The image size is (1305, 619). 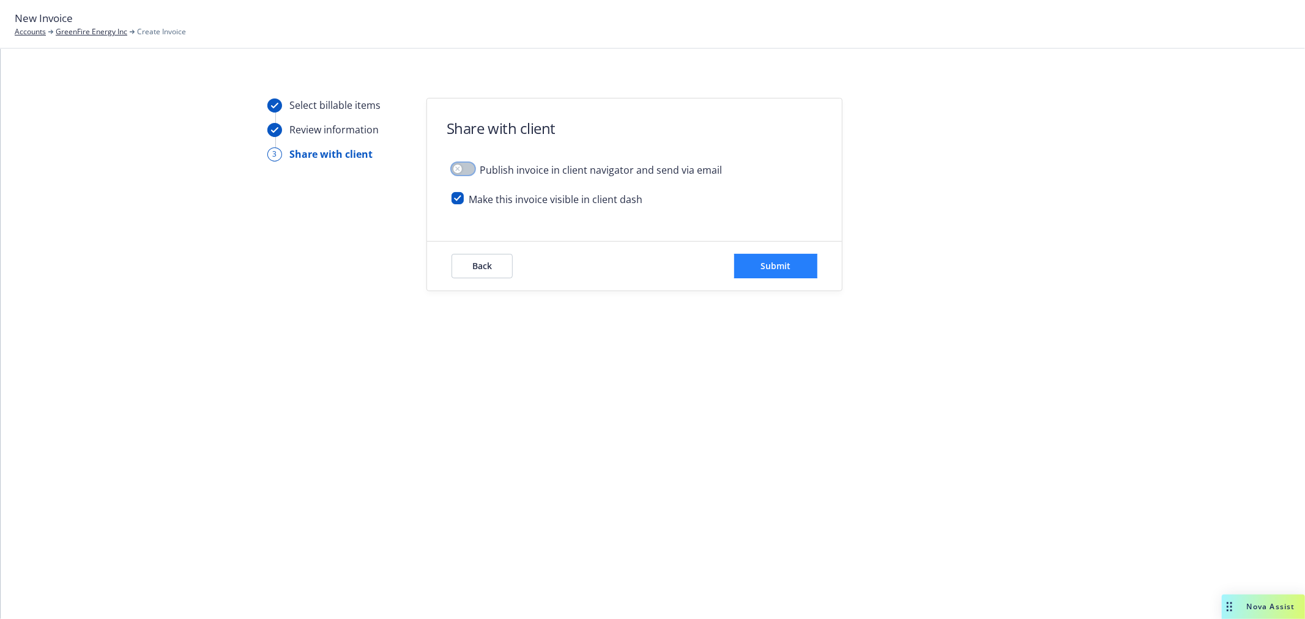 What do you see at coordinates (776, 266) in the screenshot?
I see `span: Submit` at bounding box center [776, 266].